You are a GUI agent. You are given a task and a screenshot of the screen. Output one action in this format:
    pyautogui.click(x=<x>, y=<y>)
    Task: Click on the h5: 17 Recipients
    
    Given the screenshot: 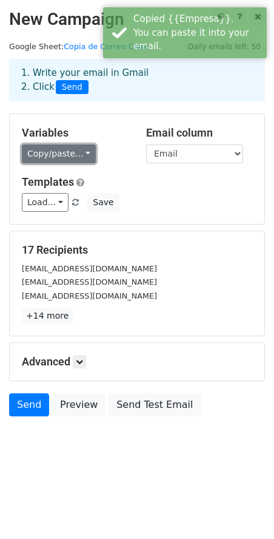 What is the action you would take?
    pyautogui.click(x=137, y=250)
    